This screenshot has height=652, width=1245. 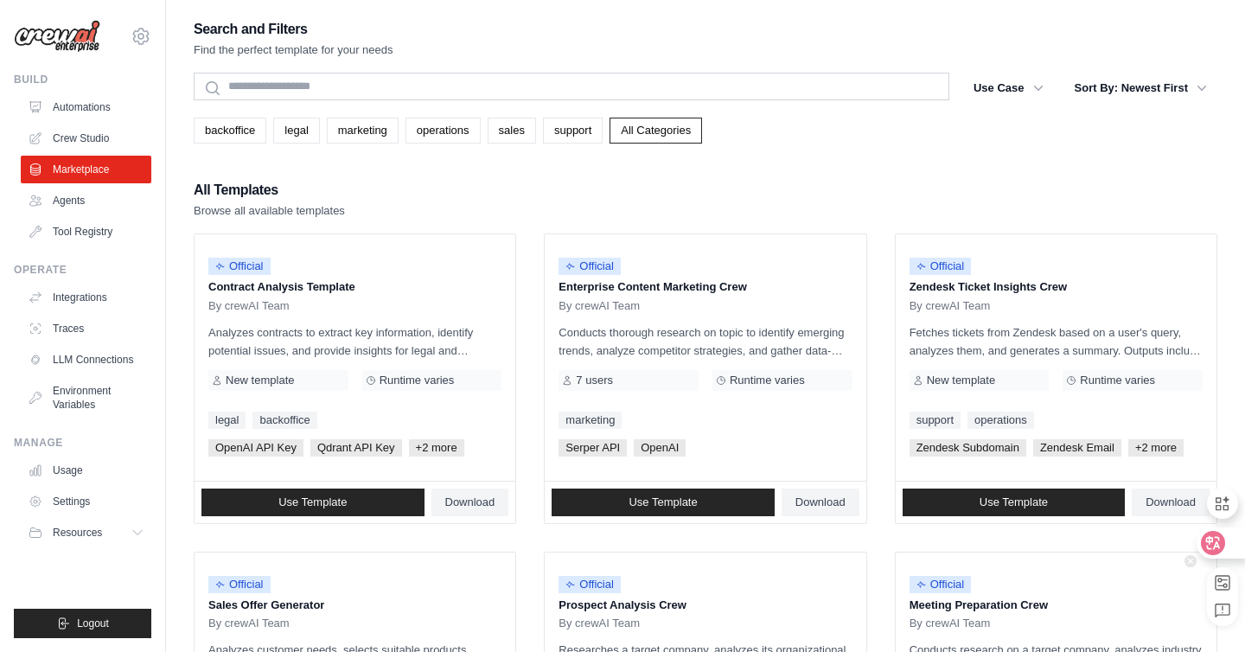 What do you see at coordinates (592, 448) in the screenshot?
I see `span: Serper API` at bounding box center [592, 448].